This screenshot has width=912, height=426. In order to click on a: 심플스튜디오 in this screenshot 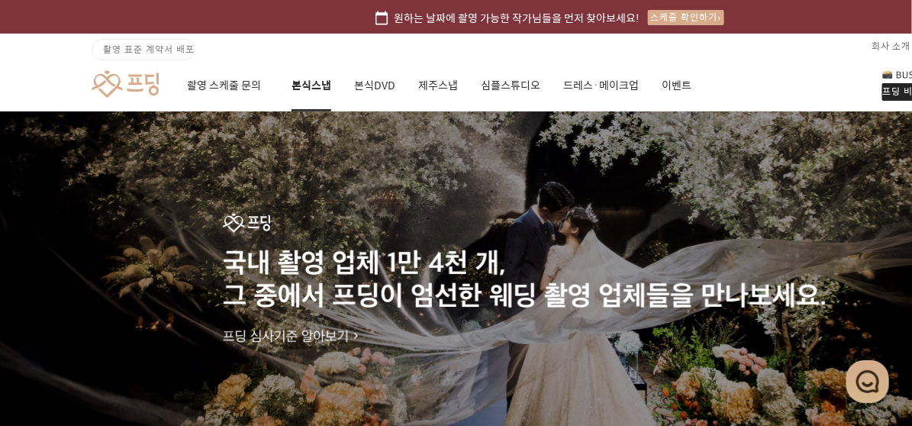, I will do `click(510, 85)`.